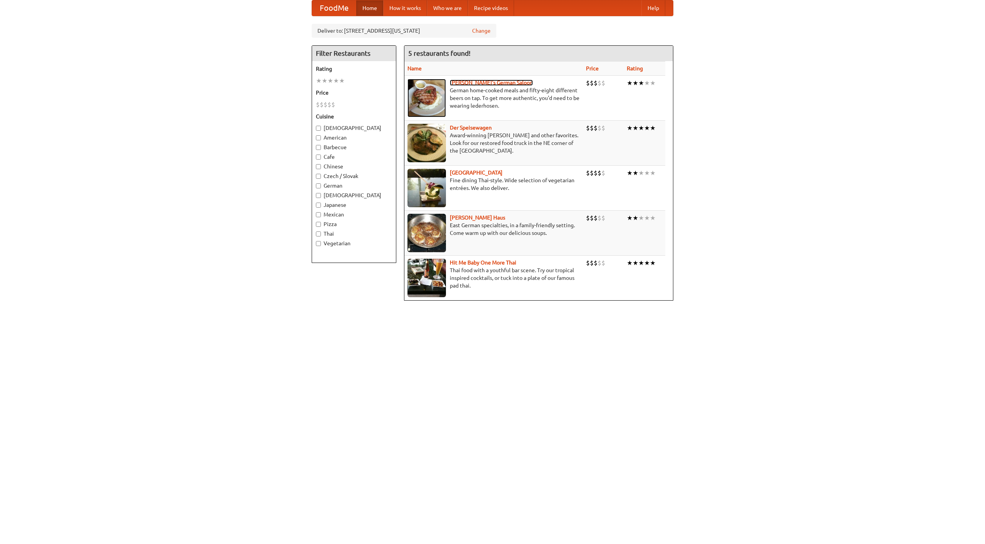  Describe the element at coordinates (448, 8) in the screenshot. I see `a: Who we are` at that location.